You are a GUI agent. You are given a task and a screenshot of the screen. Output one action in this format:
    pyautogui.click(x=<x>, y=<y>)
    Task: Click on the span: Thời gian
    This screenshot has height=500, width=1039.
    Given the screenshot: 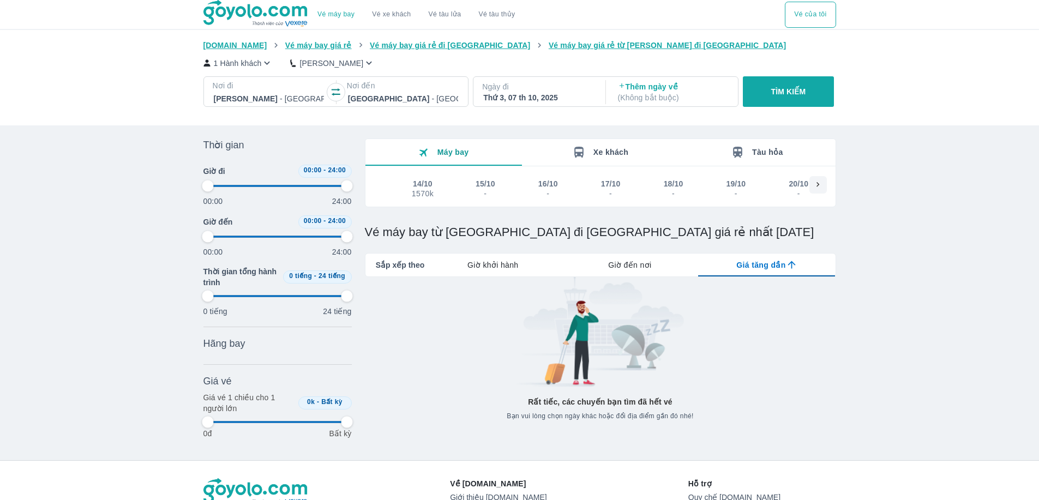 What is the action you would take?
    pyautogui.click(x=224, y=145)
    